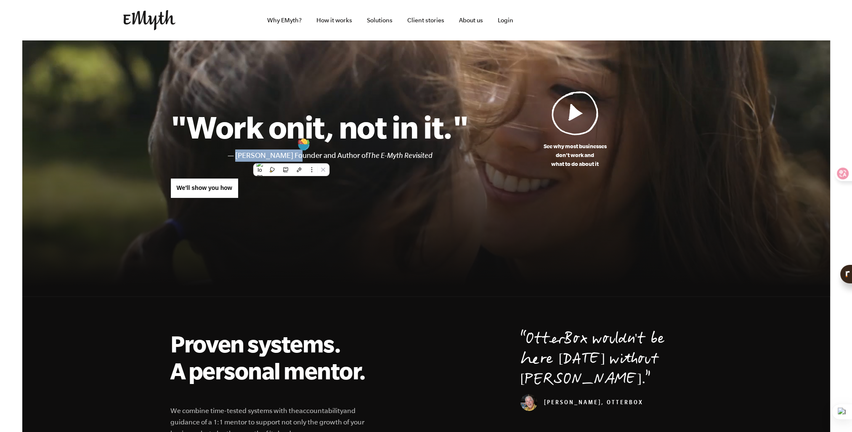  What do you see at coordinates (319, 127) in the screenshot?
I see `relin-hc: " it, not in it."` at bounding box center [319, 127].